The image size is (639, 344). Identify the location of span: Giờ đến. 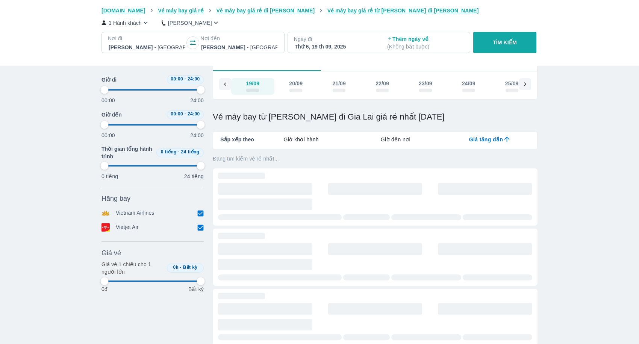
(112, 115).